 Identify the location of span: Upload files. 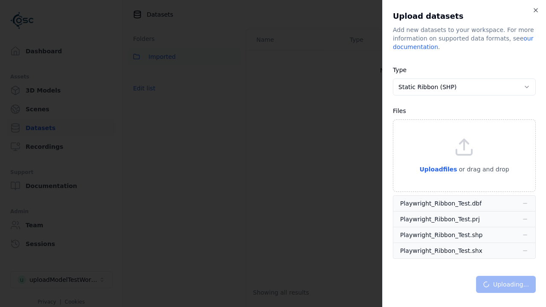
(438, 169).